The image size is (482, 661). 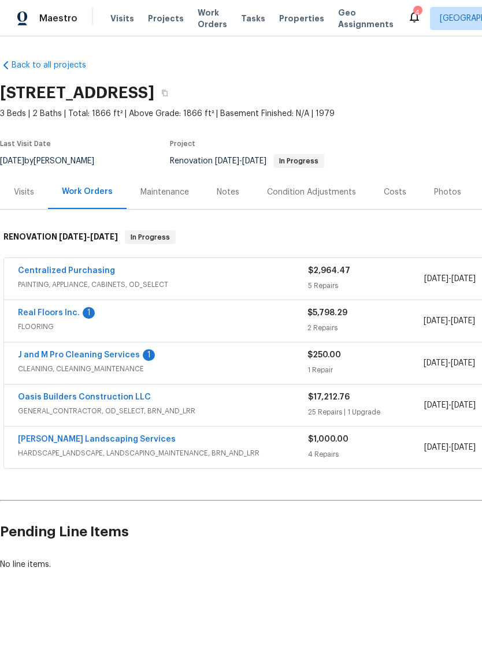 I want to click on div: Visits, so click(x=24, y=192).